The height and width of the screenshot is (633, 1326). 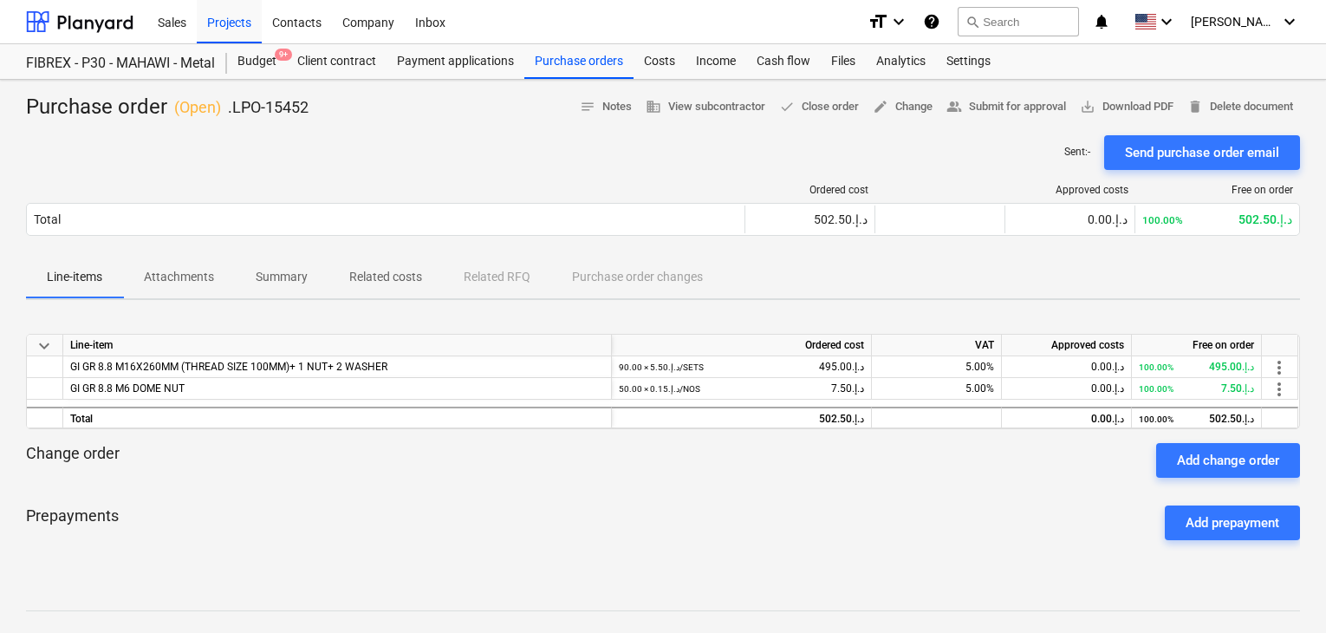 I want to click on small: 90.00 × 5.50د.إ.‏ / SETS, so click(x=661, y=367).